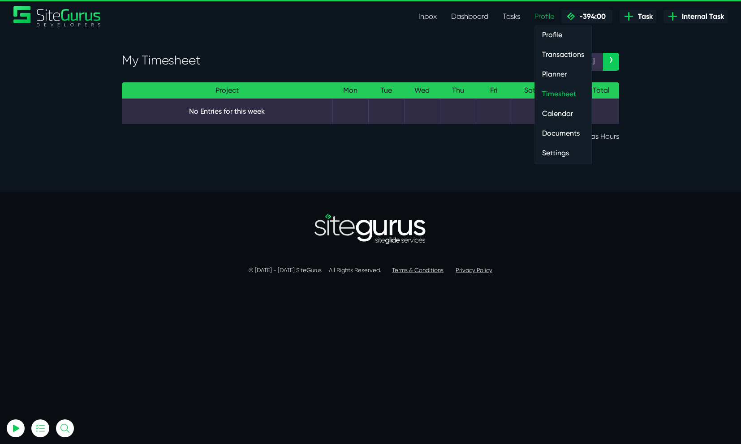 This screenshot has width=741, height=444. I want to click on img: Sitegurus Logo, so click(57, 16).